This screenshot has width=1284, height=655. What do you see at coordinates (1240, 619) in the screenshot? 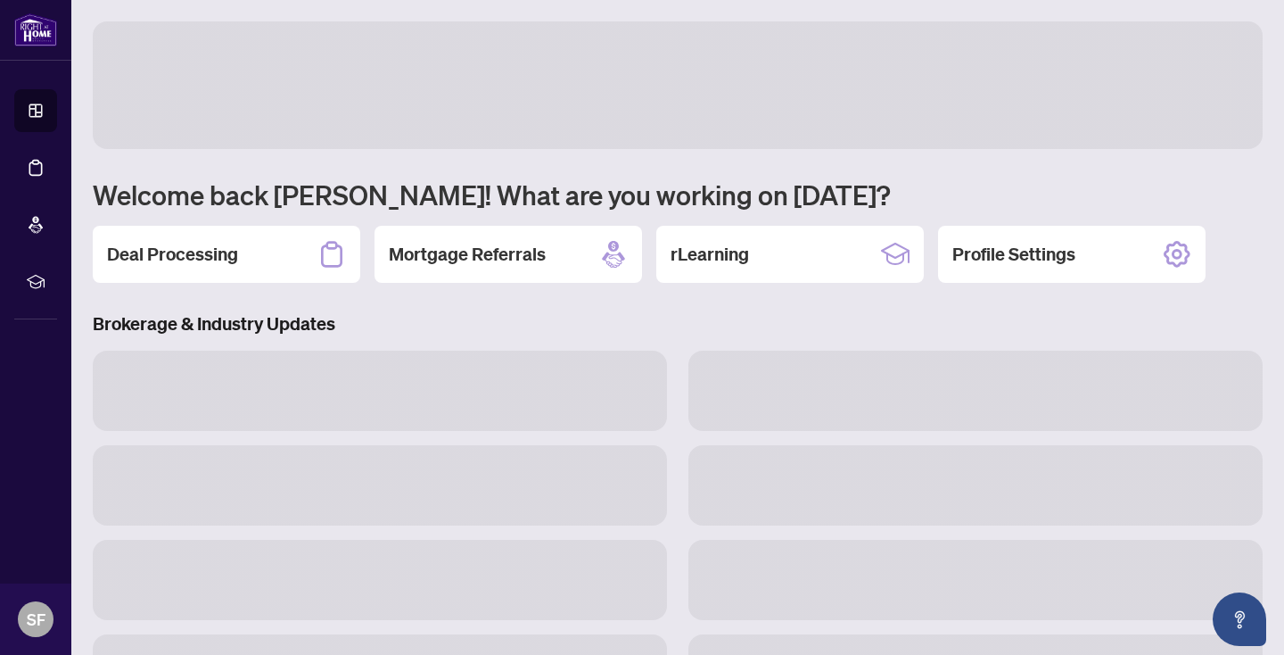
I see `button: Open asap` at bounding box center [1240, 619].